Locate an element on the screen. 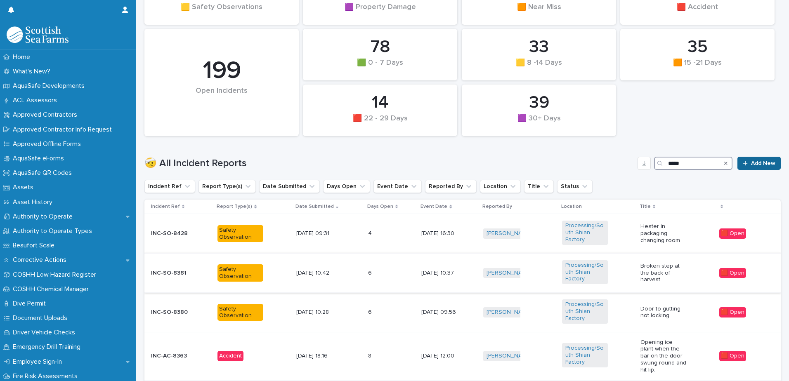 The width and height of the screenshot is (789, 381). button: Reported By is located at coordinates (451, 187).